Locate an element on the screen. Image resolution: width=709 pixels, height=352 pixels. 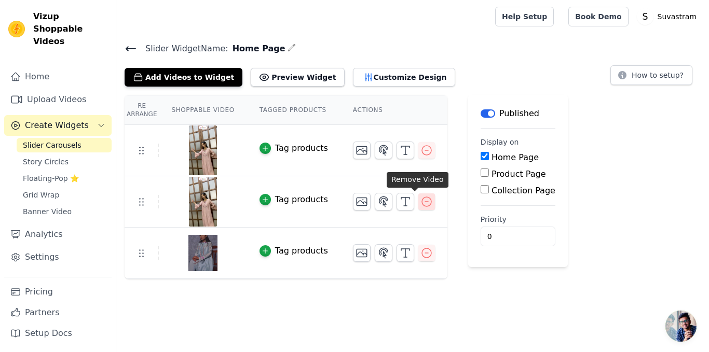
span: Create Widgets is located at coordinates (57, 126).